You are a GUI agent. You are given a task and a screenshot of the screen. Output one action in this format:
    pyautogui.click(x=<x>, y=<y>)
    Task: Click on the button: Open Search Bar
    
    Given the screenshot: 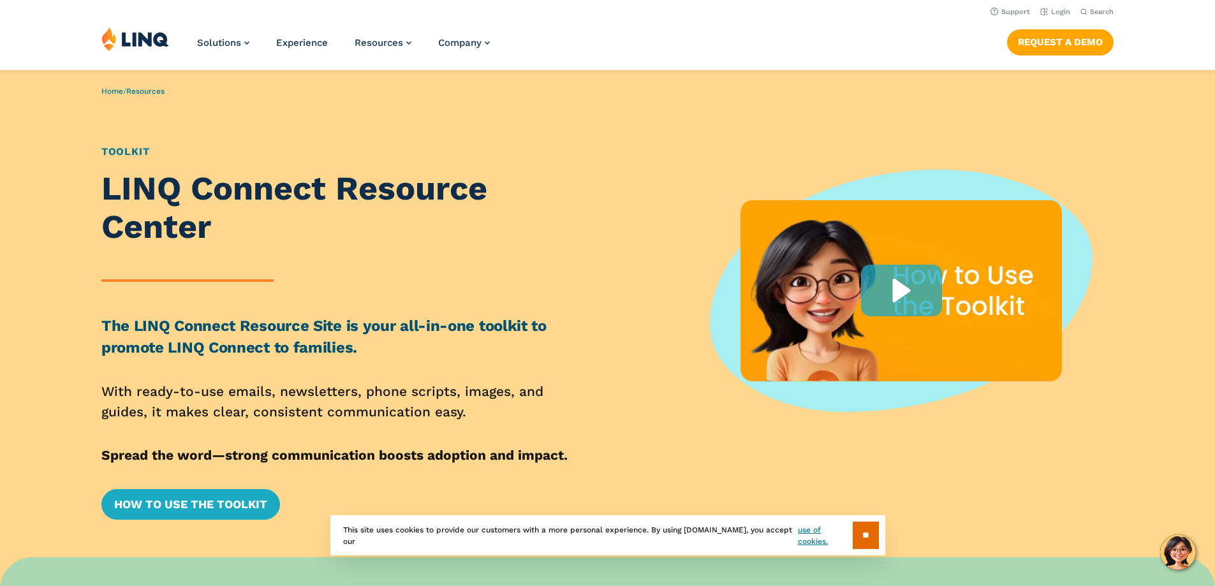 What is the action you would take?
    pyautogui.click(x=1097, y=11)
    